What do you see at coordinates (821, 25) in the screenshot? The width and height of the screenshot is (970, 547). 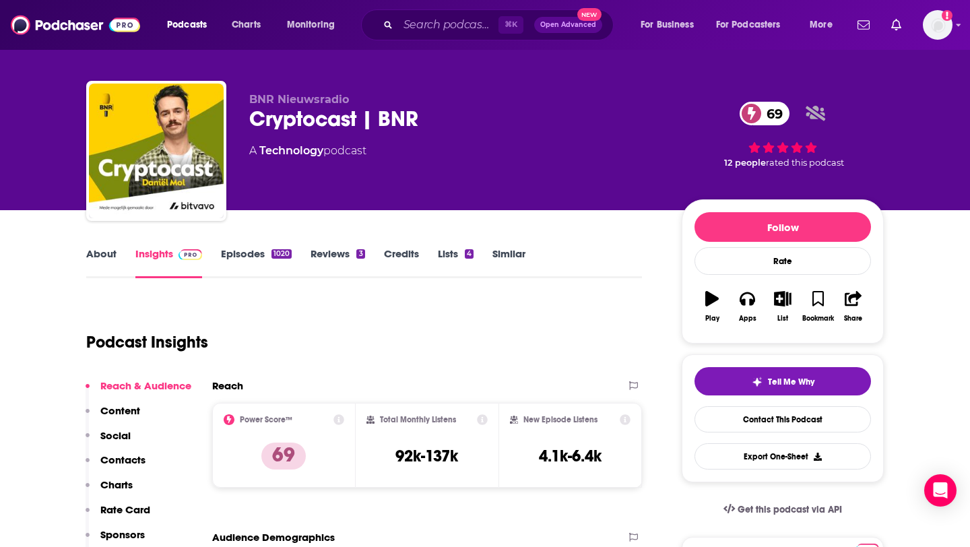 I see `span: More` at bounding box center [821, 25].